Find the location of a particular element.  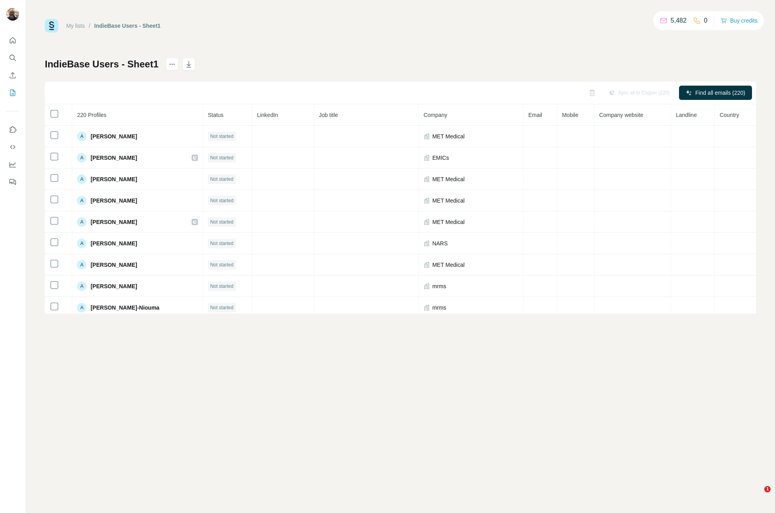

span: Landline is located at coordinates (686, 115).